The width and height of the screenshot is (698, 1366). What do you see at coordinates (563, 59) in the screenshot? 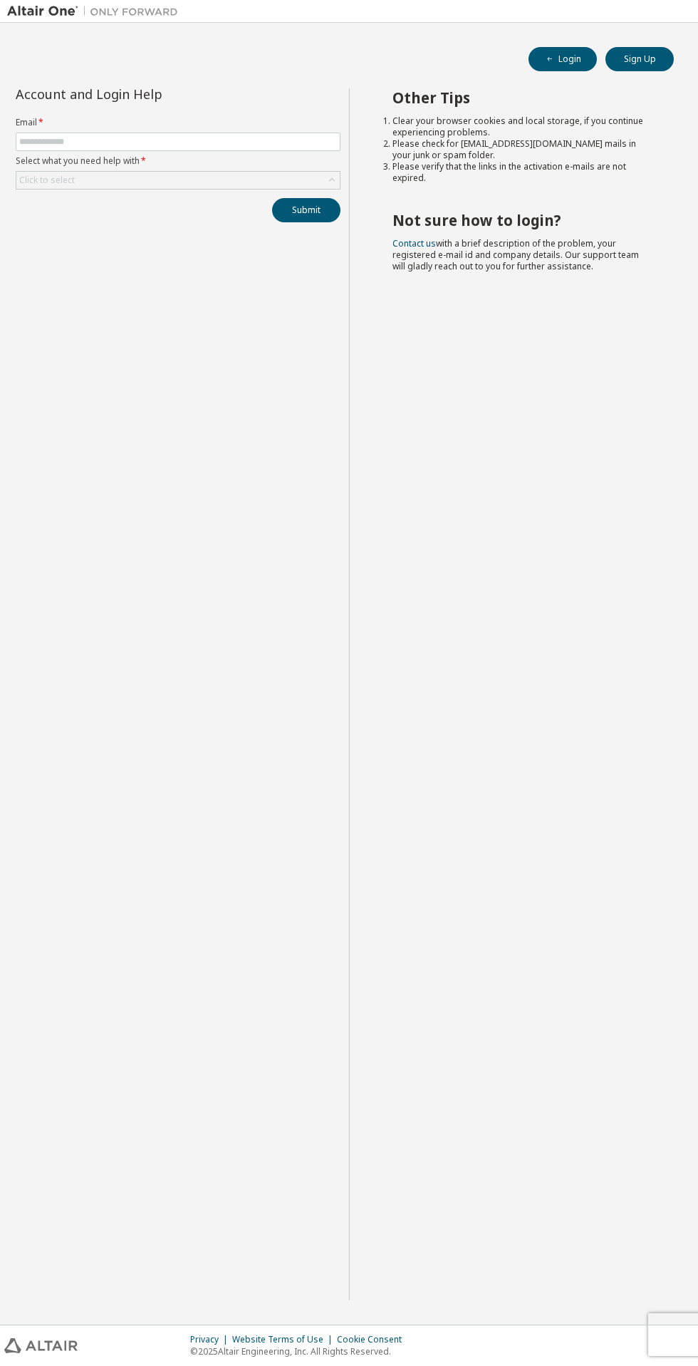
I see `button: Login` at bounding box center [563, 59].